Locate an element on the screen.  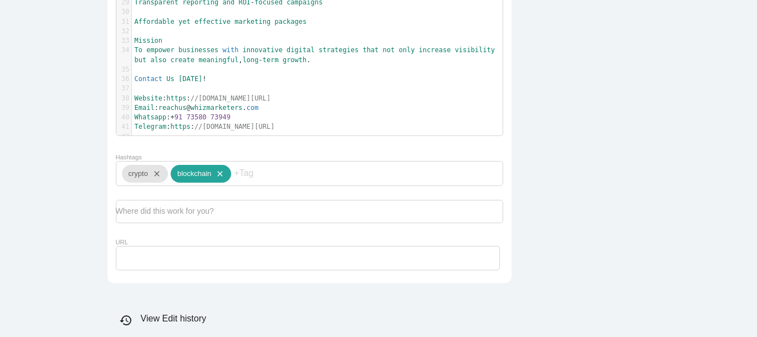
span: businesses is located at coordinates (198, 50).